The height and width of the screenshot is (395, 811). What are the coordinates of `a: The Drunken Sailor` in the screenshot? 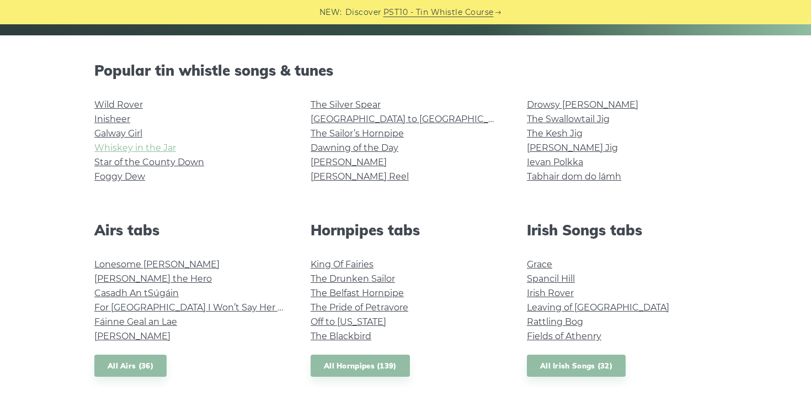 It's located at (353, 278).